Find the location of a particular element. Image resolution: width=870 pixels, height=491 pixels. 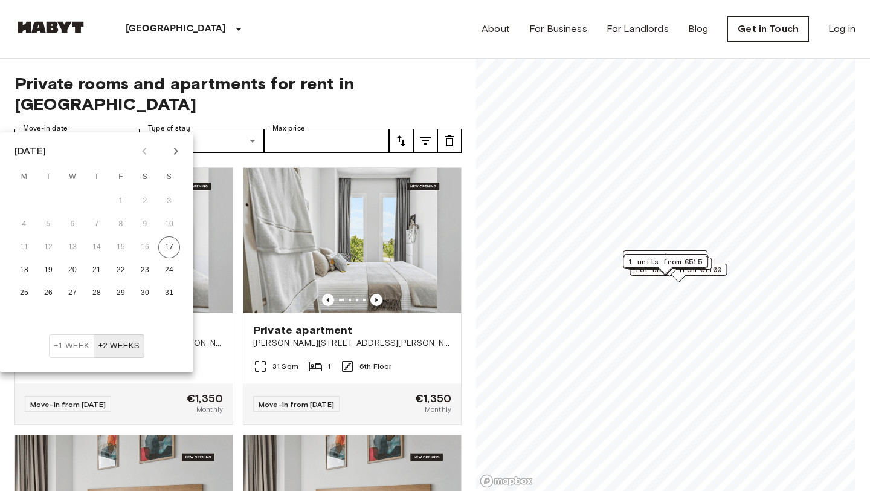

button: 31 is located at coordinates (169, 293).